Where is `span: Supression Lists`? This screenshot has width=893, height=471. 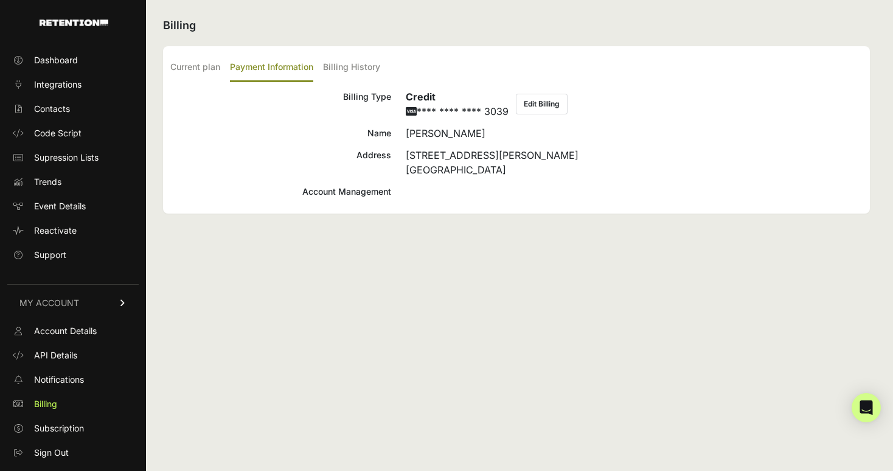
span: Supression Lists is located at coordinates (66, 158).